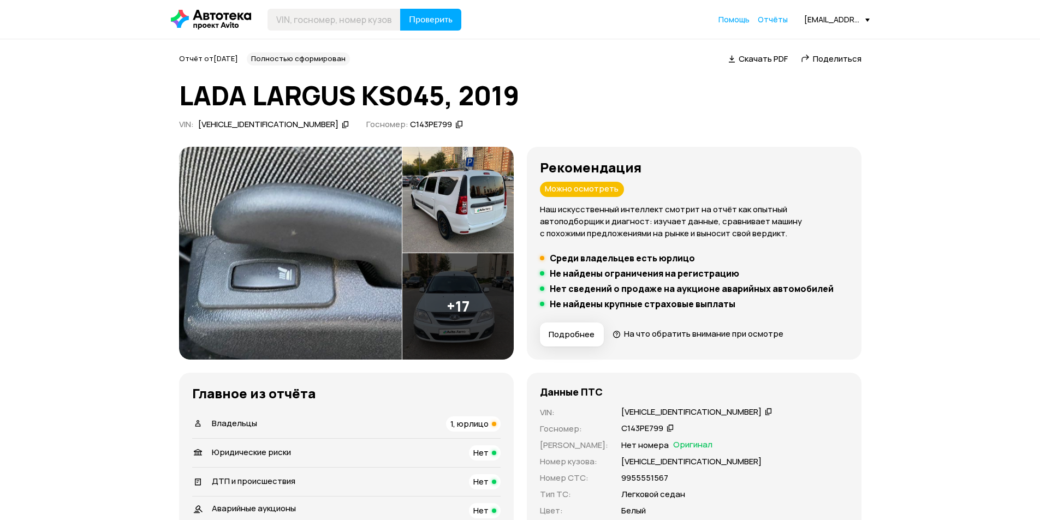  What do you see at coordinates (470, 424) in the screenshot?
I see `span: 1, юрлицо` at bounding box center [470, 424].